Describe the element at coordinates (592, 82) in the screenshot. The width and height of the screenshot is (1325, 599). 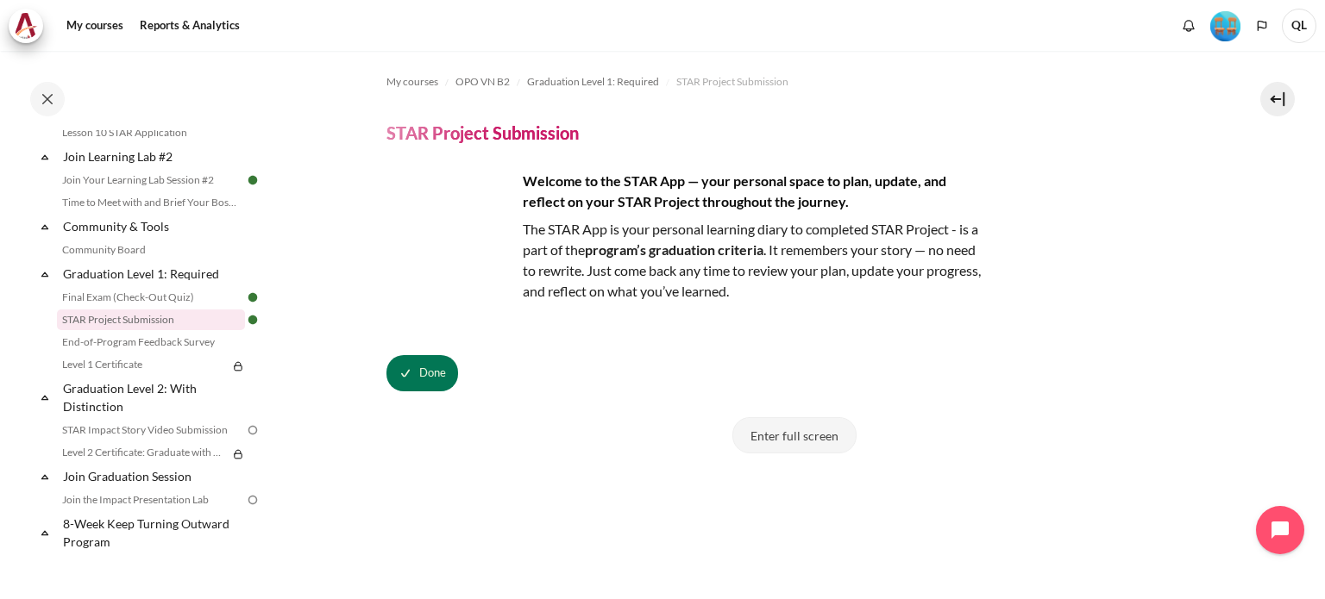
I see `span: Graduation Level 1: Required` at that location.